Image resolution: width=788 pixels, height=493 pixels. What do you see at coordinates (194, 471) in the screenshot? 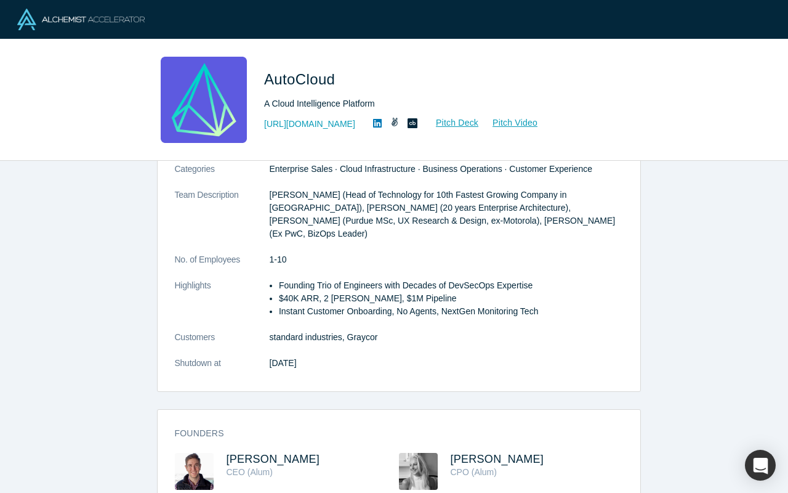
I see `img: Tyson Kunovsky's Profile Image` at bounding box center [194, 471].